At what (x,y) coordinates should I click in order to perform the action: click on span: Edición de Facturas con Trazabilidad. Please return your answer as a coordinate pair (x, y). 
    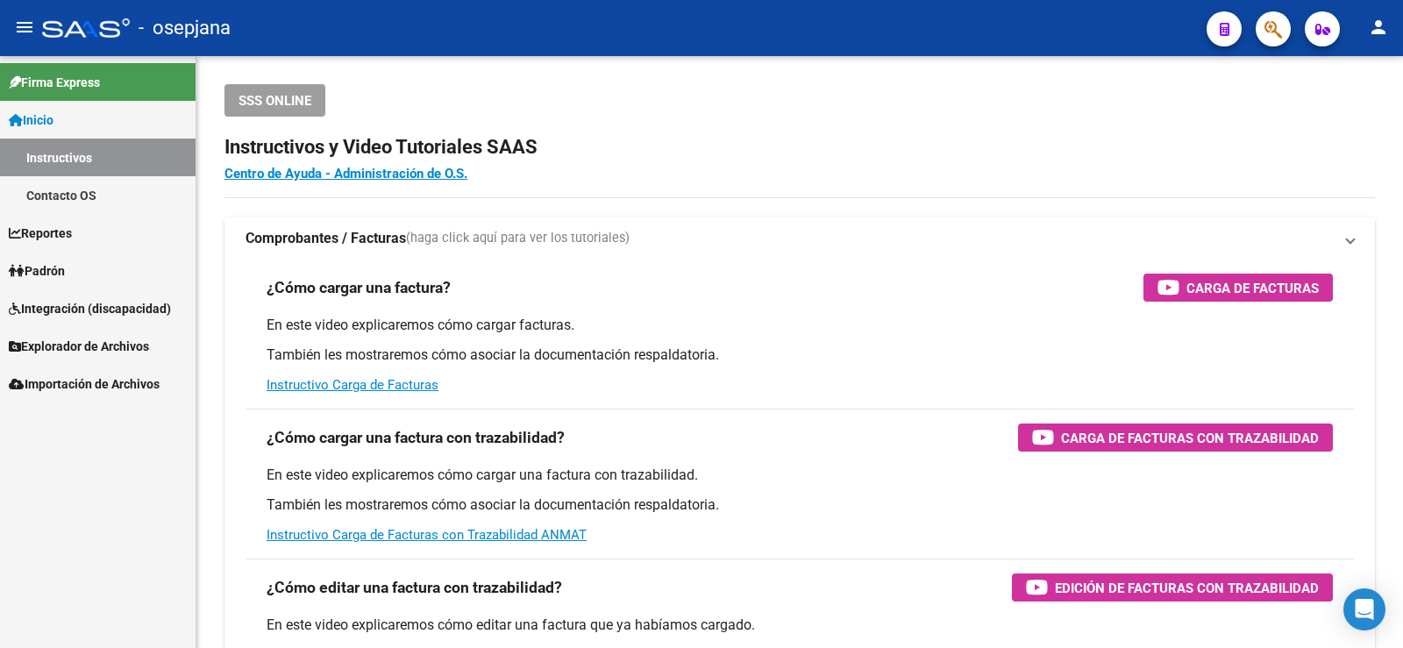
    Looking at the image, I should click on (1186, 587).